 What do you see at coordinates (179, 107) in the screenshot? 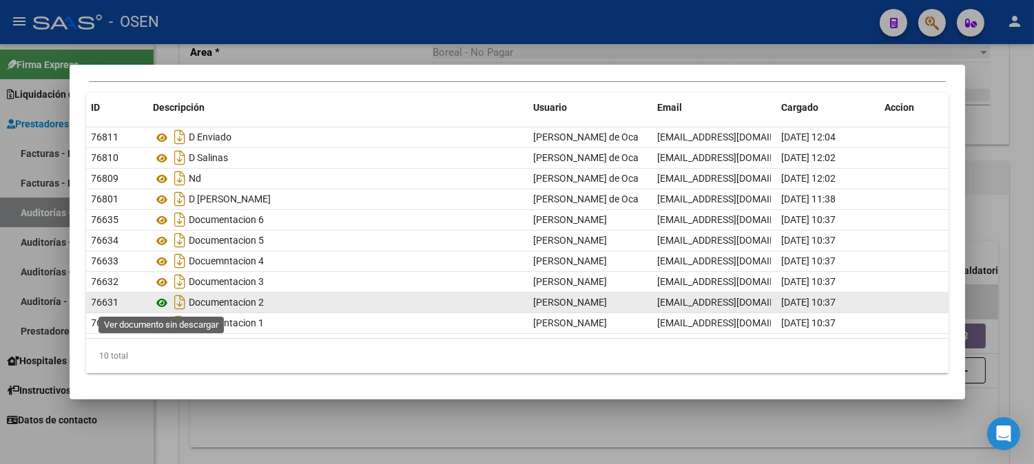
I see `span: Descripción` at bounding box center [179, 107].